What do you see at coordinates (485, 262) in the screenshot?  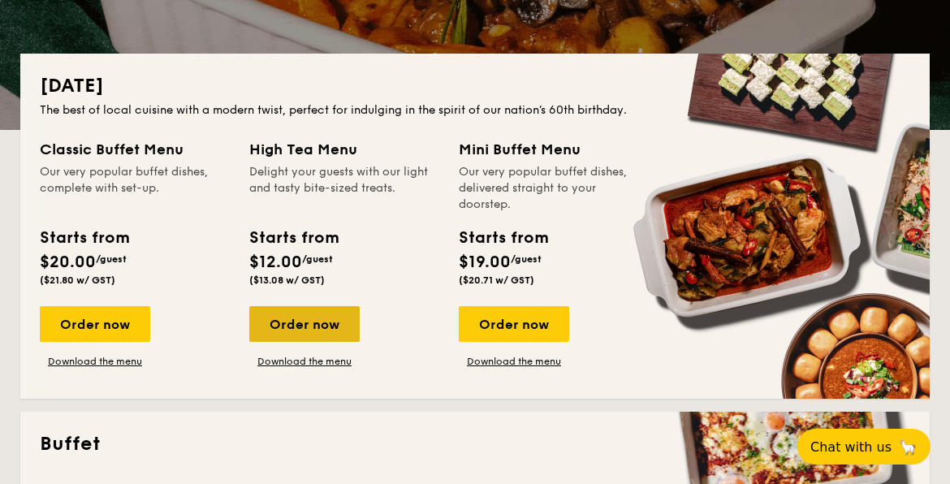 I see `span: $19.00` at bounding box center [485, 262].